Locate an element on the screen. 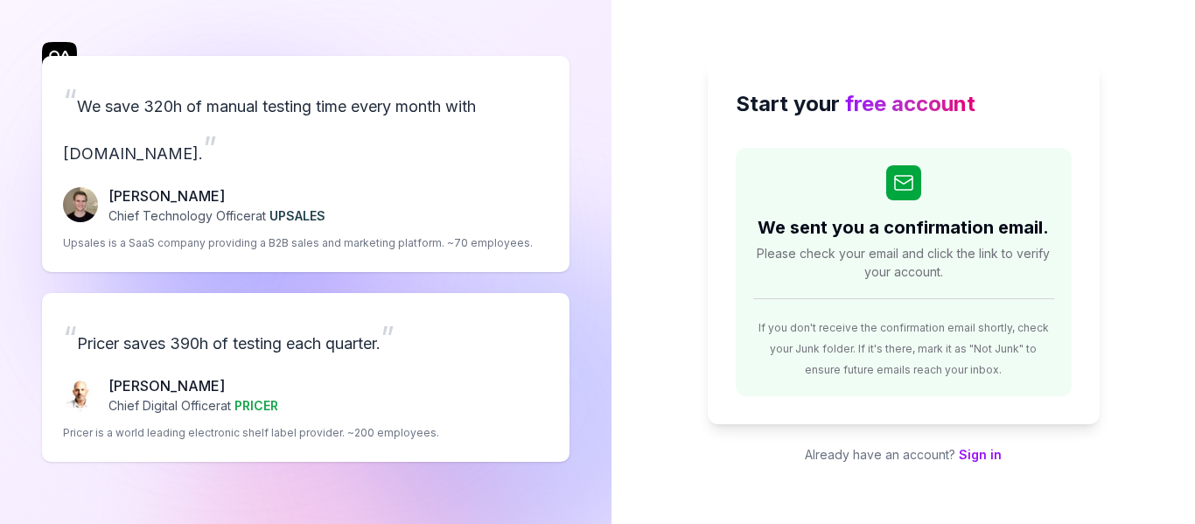 This screenshot has height=524, width=1195. h2: We sent you a confirmation email. is located at coordinates (903, 227).